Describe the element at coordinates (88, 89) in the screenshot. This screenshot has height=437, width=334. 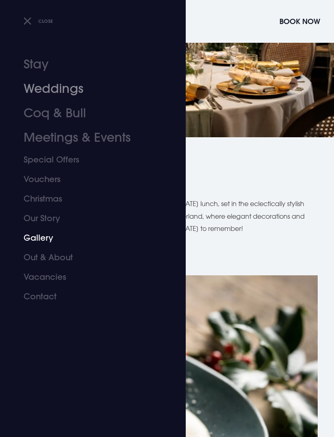
I see `a: Weddings` at that location.